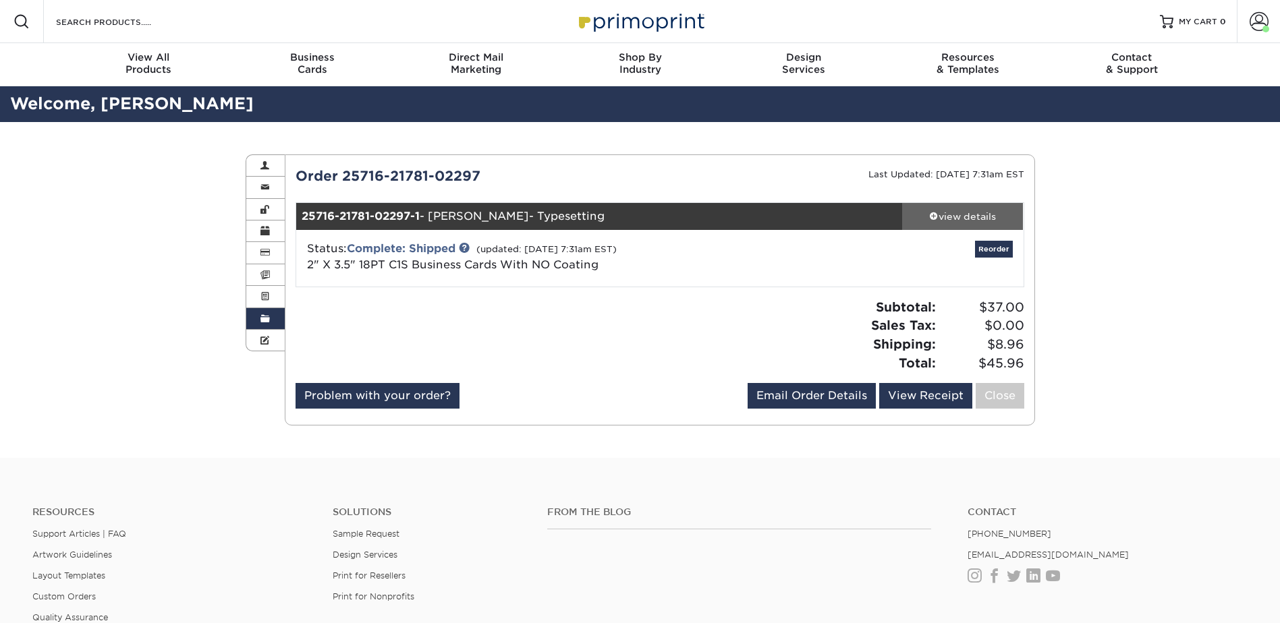 The width and height of the screenshot is (1280, 623). Describe the element at coordinates (981, 326) in the screenshot. I see `span: $0.00` at that location.